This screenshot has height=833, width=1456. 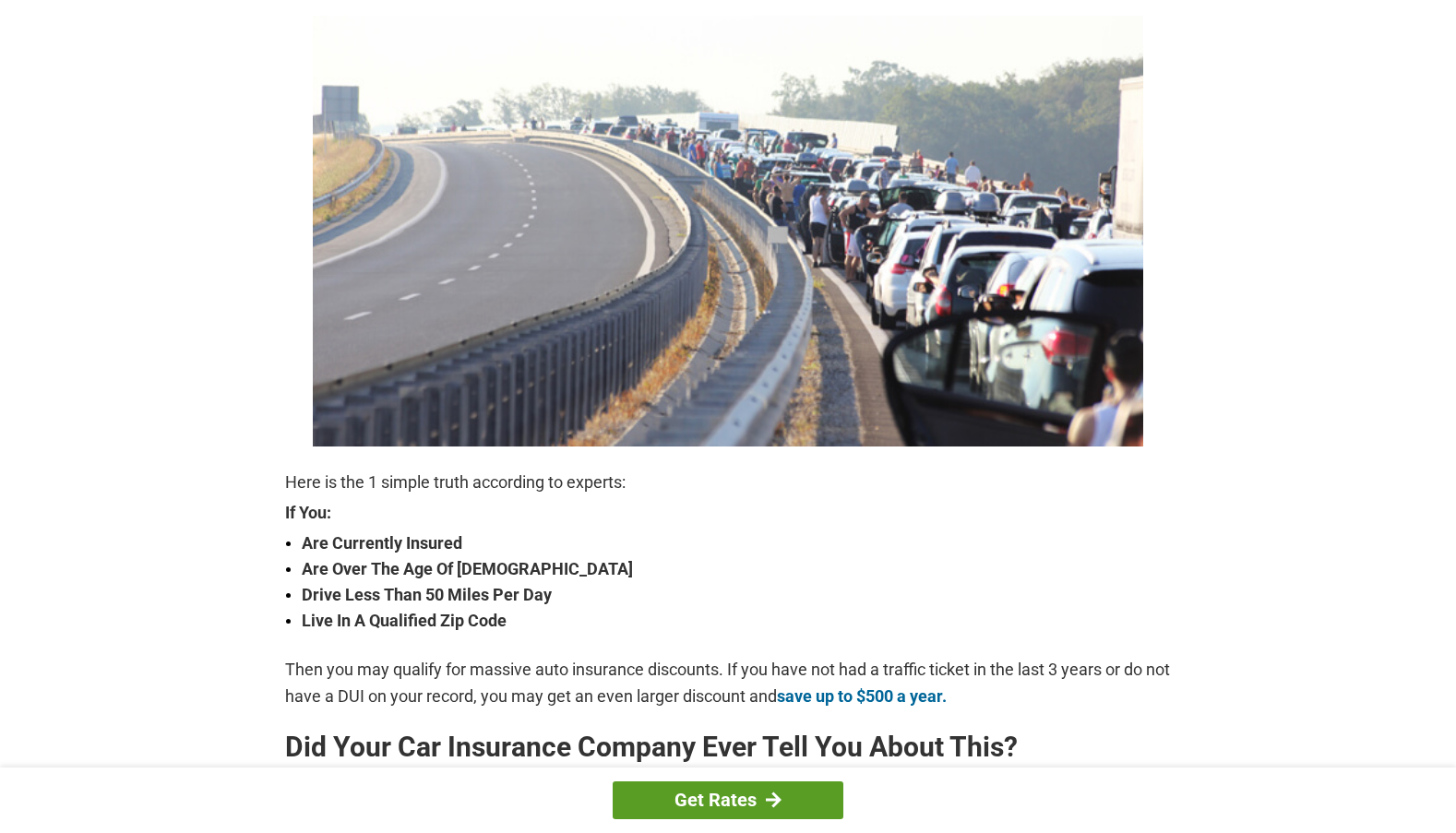 What do you see at coordinates (728, 482) in the screenshot?
I see `p: Here is the 1 simple truth according to experts:` at bounding box center [728, 482].